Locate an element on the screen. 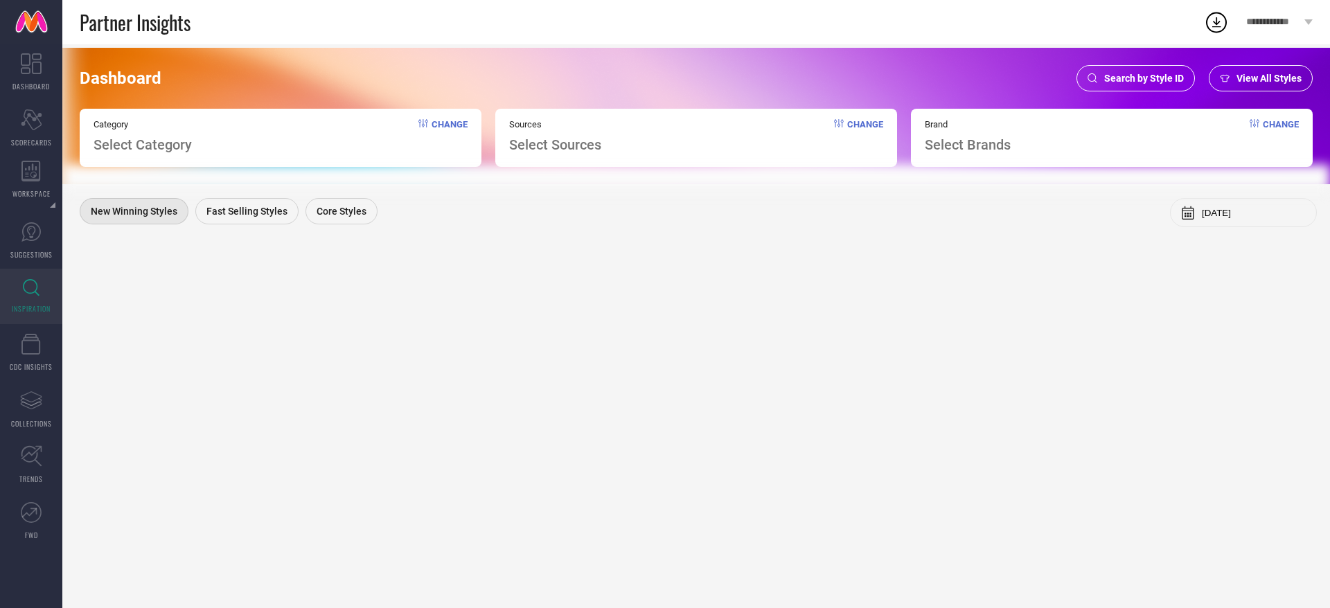 This screenshot has width=1330, height=608. span: View All Styles is located at coordinates (1269, 78).